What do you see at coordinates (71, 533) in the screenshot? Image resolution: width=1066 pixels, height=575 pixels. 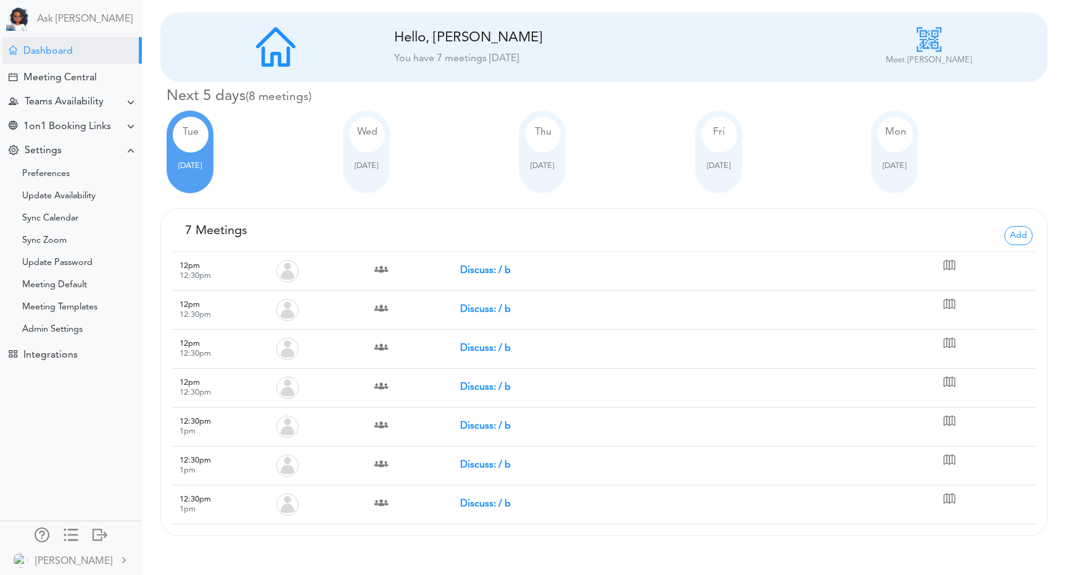 I see `div: Show only icons` at bounding box center [71, 533].